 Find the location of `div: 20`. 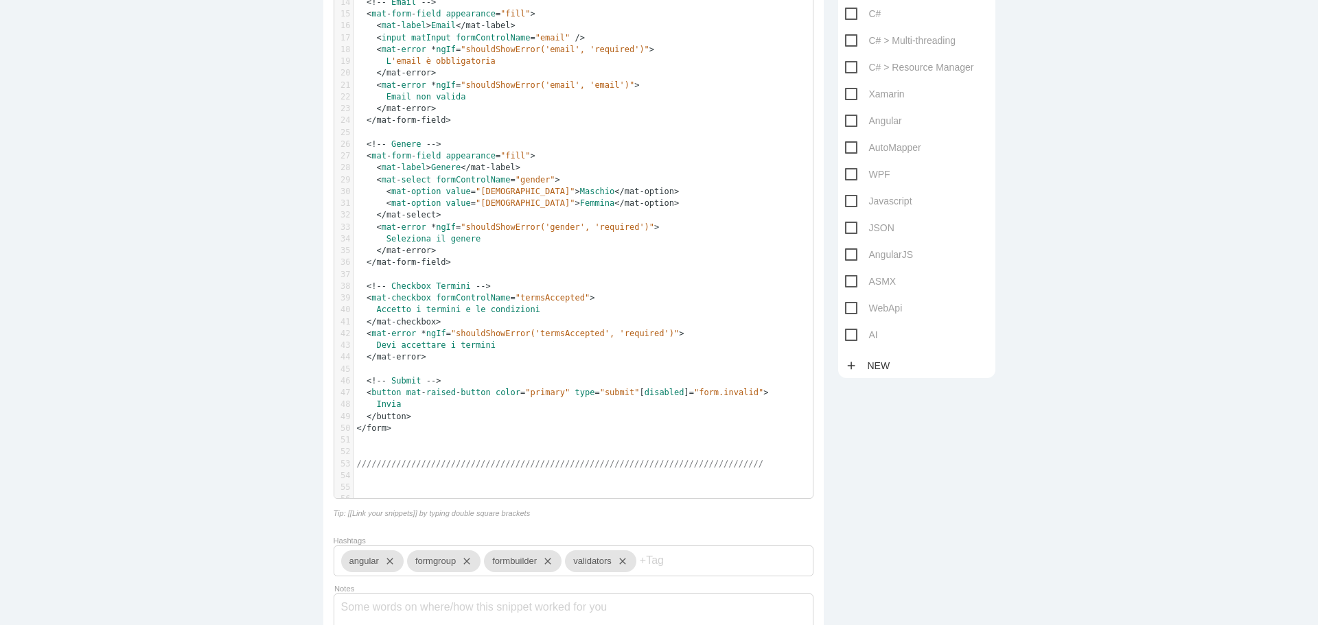

div: 20 is located at coordinates (343, 73).